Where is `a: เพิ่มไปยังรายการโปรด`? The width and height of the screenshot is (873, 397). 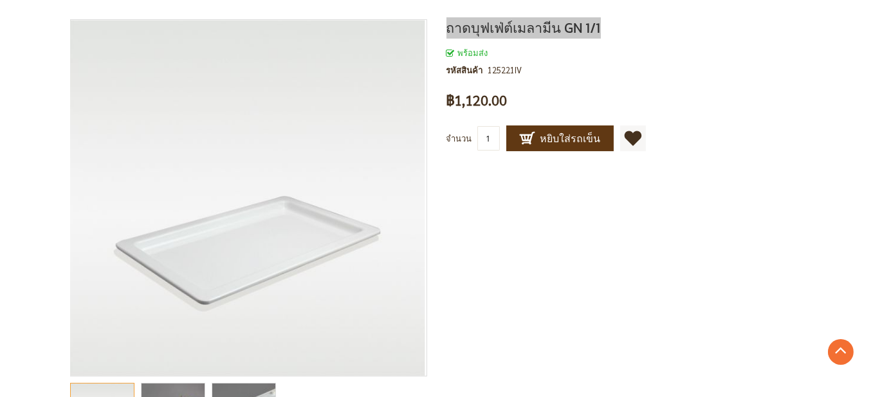 a: เพิ่มไปยังรายการโปรด is located at coordinates (633, 138).